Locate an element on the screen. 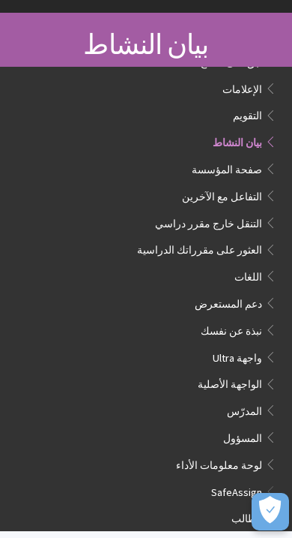 This screenshot has width=292, height=538. span: الواجهة الأصلية is located at coordinates (230, 382).